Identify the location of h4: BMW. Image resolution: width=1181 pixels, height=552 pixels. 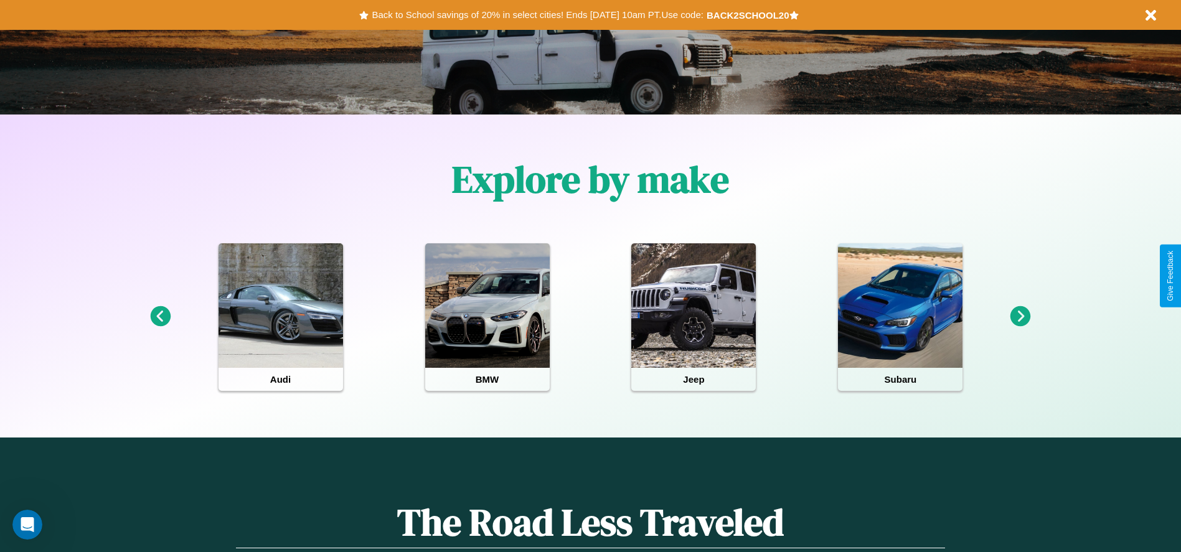
(487, 379).